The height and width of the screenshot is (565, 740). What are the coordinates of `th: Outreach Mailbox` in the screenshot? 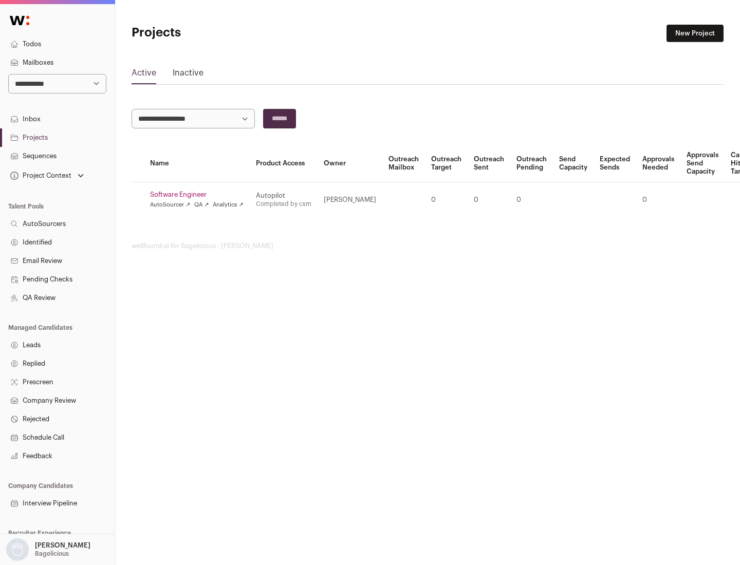 It's located at (404, 163).